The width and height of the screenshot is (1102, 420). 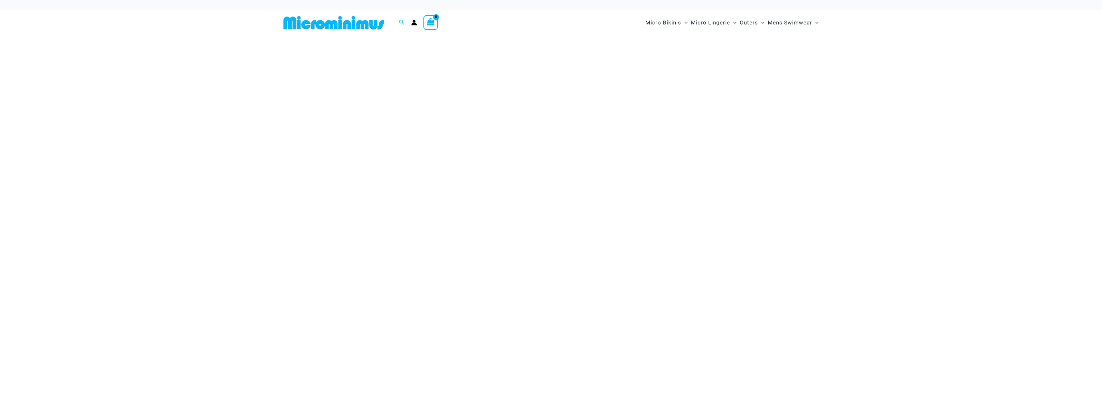 What do you see at coordinates (334, 23) in the screenshot?
I see `img: MM SHOP LOGO FLAT` at bounding box center [334, 23].